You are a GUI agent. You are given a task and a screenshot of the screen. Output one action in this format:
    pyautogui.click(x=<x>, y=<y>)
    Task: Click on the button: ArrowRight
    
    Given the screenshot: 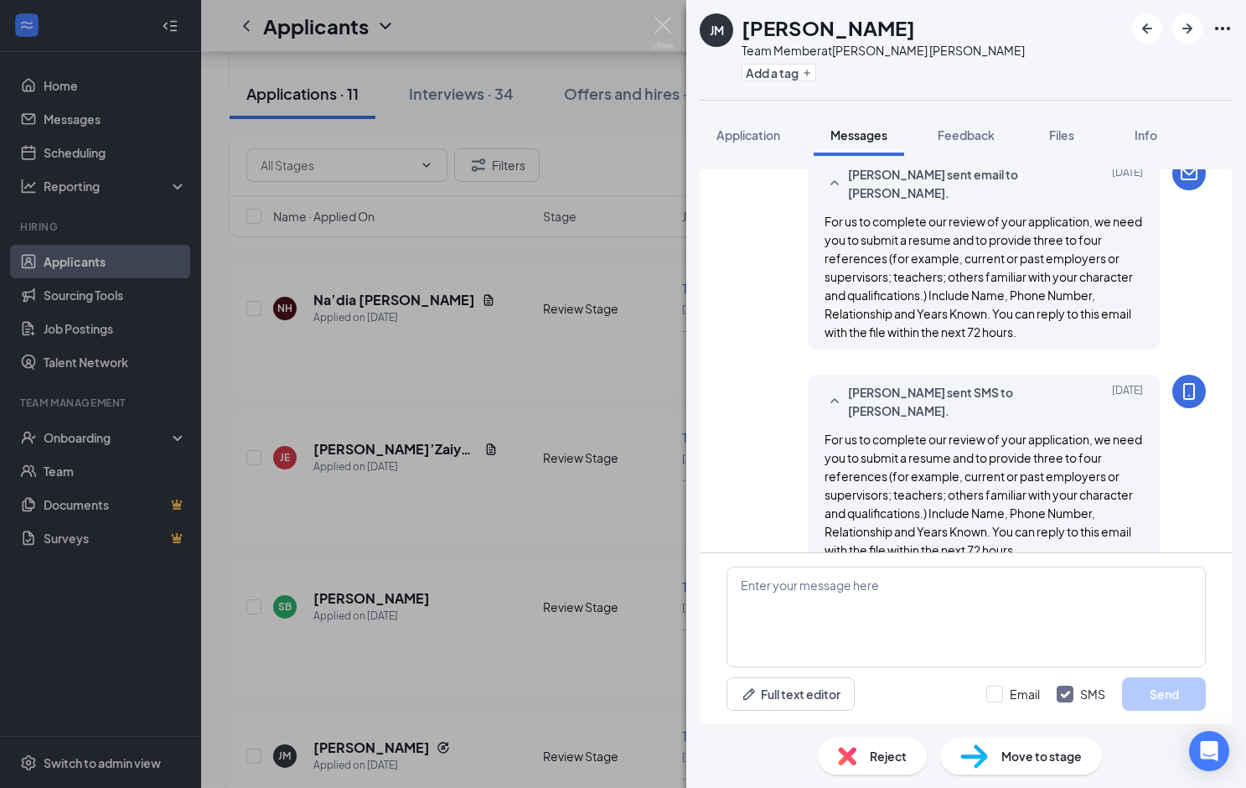 What is the action you would take?
    pyautogui.click(x=1187, y=28)
    